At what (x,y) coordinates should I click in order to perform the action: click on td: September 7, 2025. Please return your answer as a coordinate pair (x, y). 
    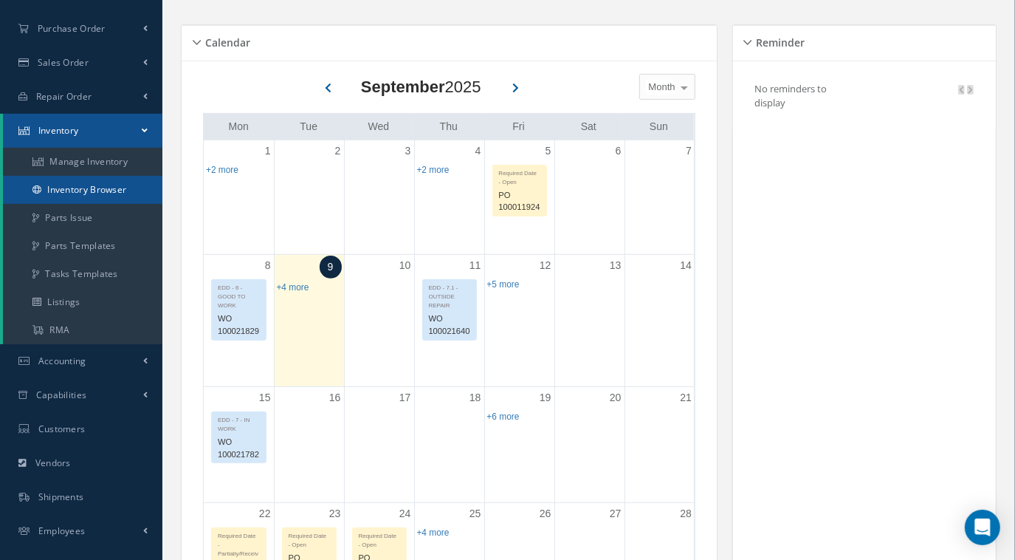
    Looking at the image, I should click on (659, 197).